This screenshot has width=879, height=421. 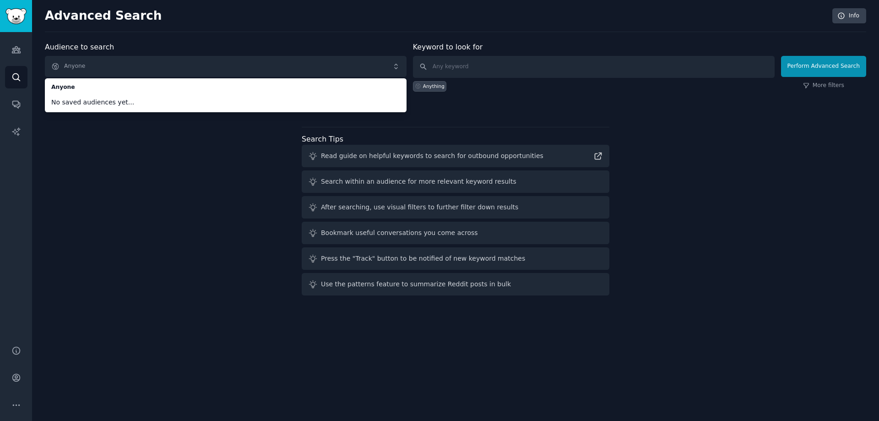 I want to click on div: Anything, so click(x=433, y=86).